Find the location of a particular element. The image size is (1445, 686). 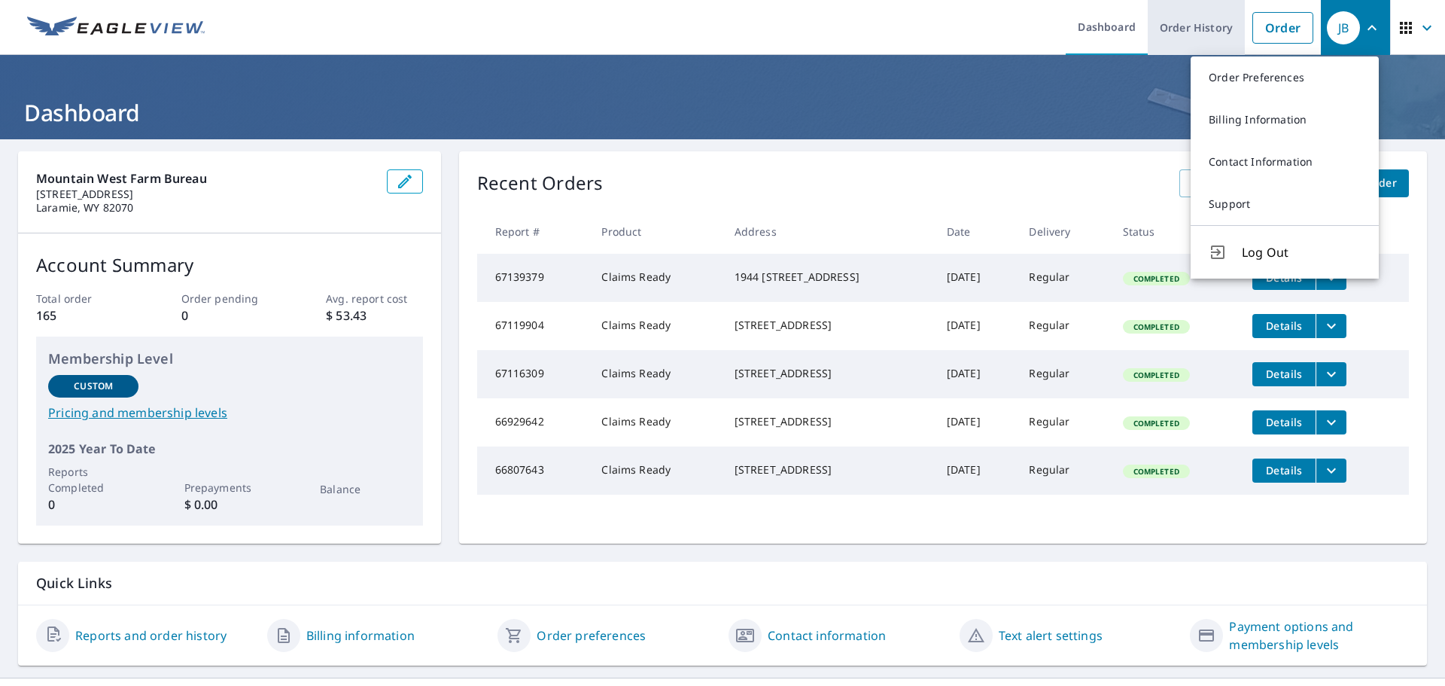

button: detailsBtn-67116309 is located at coordinates (1284, 374).